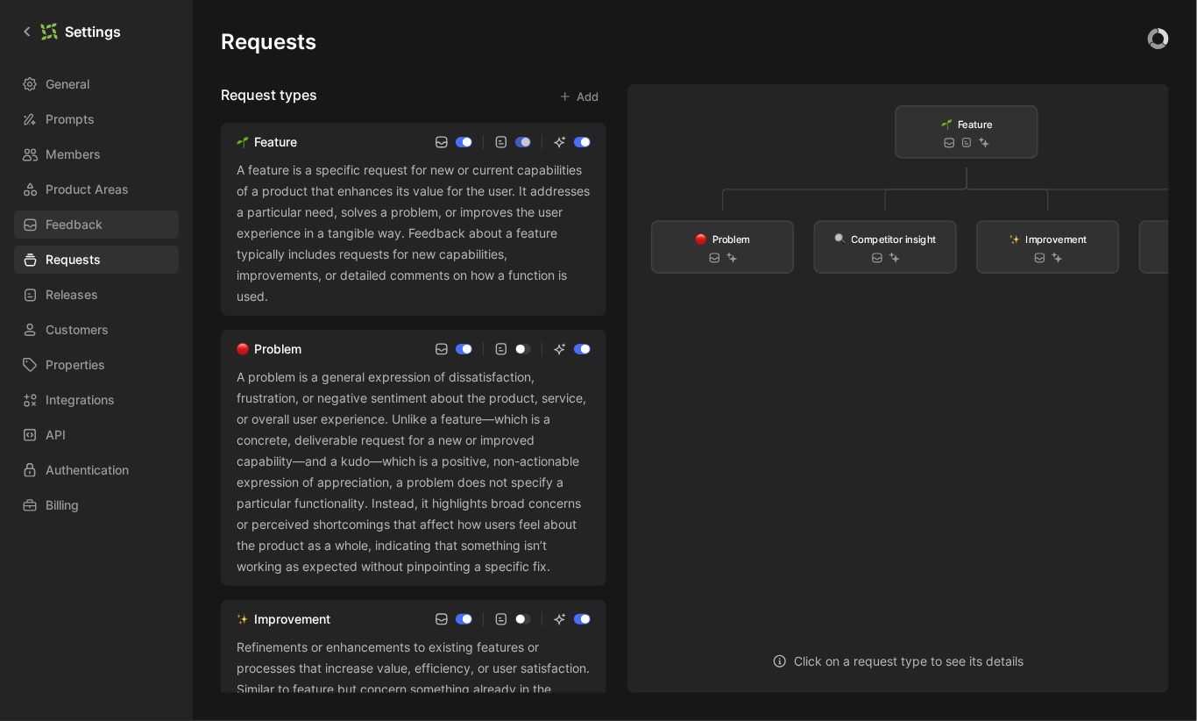  I want to click on g: Edge from RG9jdHlwZV9lNjk2ZTYyNS05Mzc0LTQ5N2MtOTMwNy04MWY2YjhmMDE1N2I=-0-none to RG9jdHlwZV8wMzY3..., so click(845, 189).